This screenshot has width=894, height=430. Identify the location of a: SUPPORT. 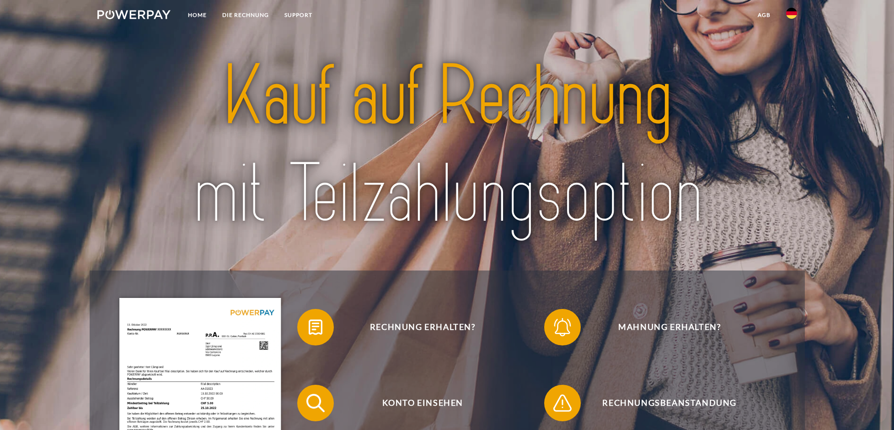
(298, 15).